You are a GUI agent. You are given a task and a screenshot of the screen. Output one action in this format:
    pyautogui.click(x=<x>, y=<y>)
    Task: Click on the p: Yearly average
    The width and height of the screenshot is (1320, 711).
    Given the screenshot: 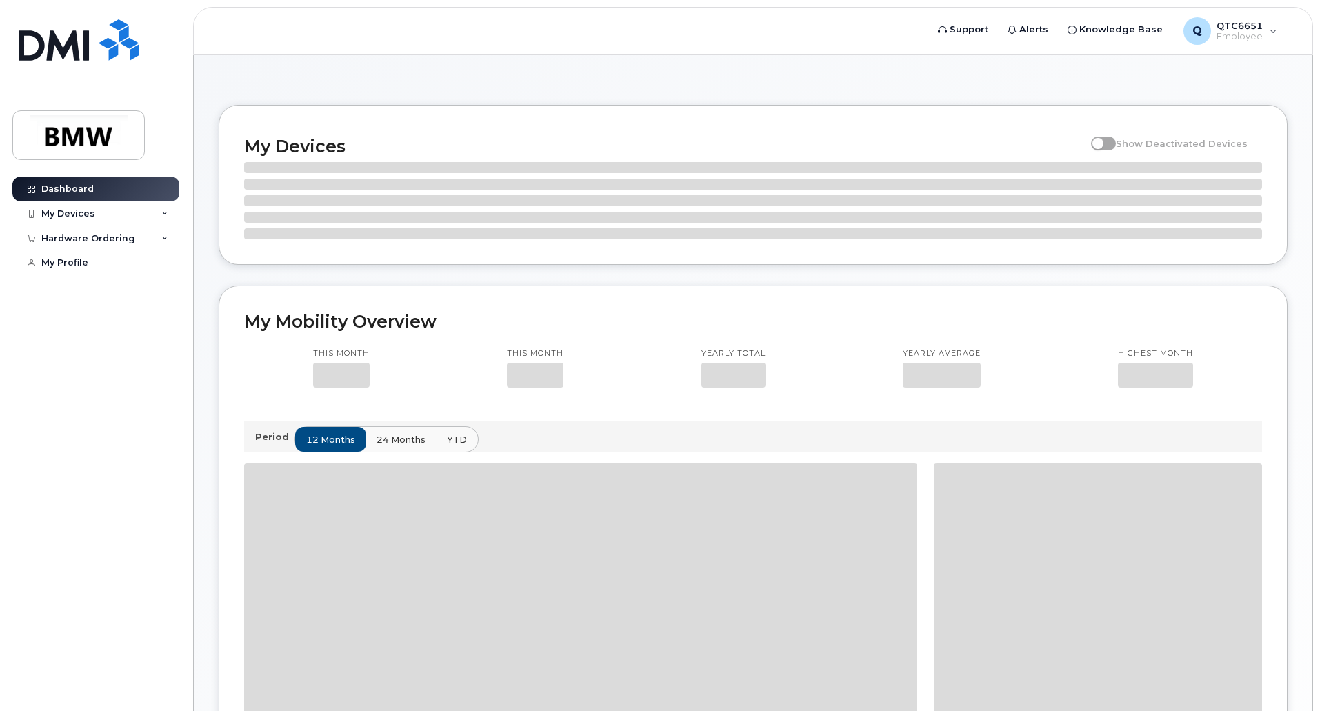 What is the action you would take?
    pyautogui.click(x=941, y=354)
    